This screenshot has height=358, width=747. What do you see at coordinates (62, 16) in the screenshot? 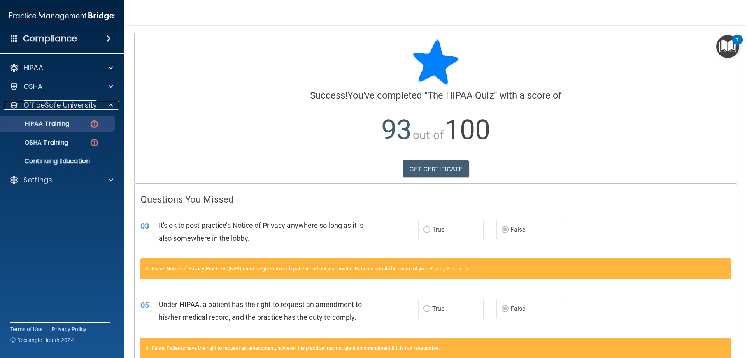
I see `img: PMB logo` at bounding box center [62, 16].